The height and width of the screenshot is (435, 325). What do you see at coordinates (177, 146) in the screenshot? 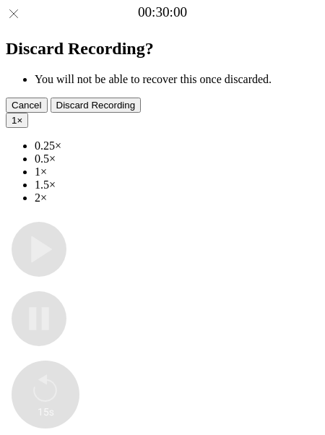
I see `li: 0.25×` at bounding box center [177, 146].